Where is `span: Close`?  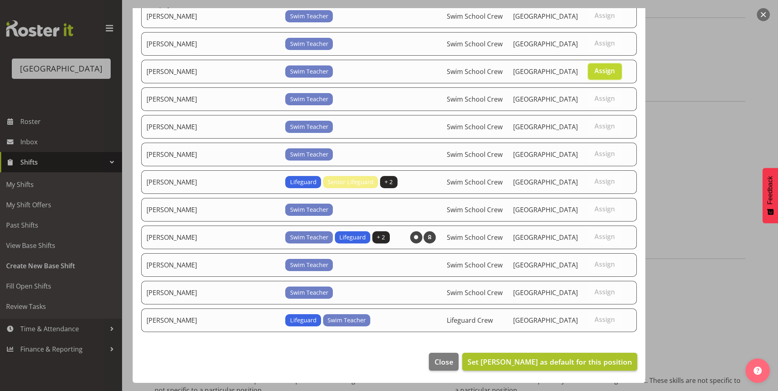
span: Close is located at coordinates (444, 362).